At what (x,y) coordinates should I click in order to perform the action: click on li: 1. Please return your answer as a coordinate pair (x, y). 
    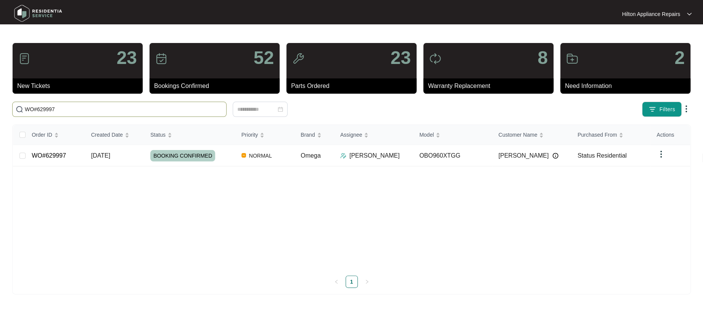
    Looking at the image, I should click on (352, 282).